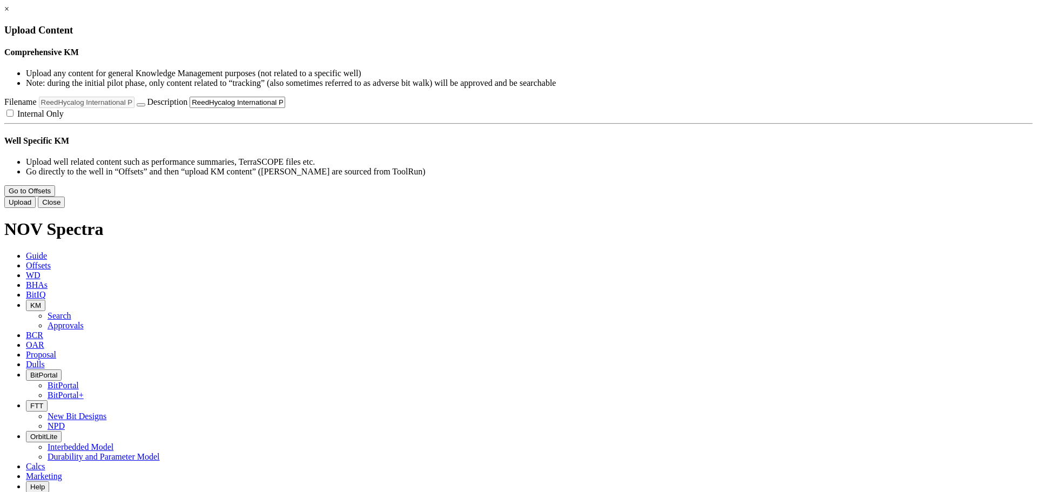 The width and height of the screenshot is (1037, 492). I want to click on span: Guide, so click(36, 255).